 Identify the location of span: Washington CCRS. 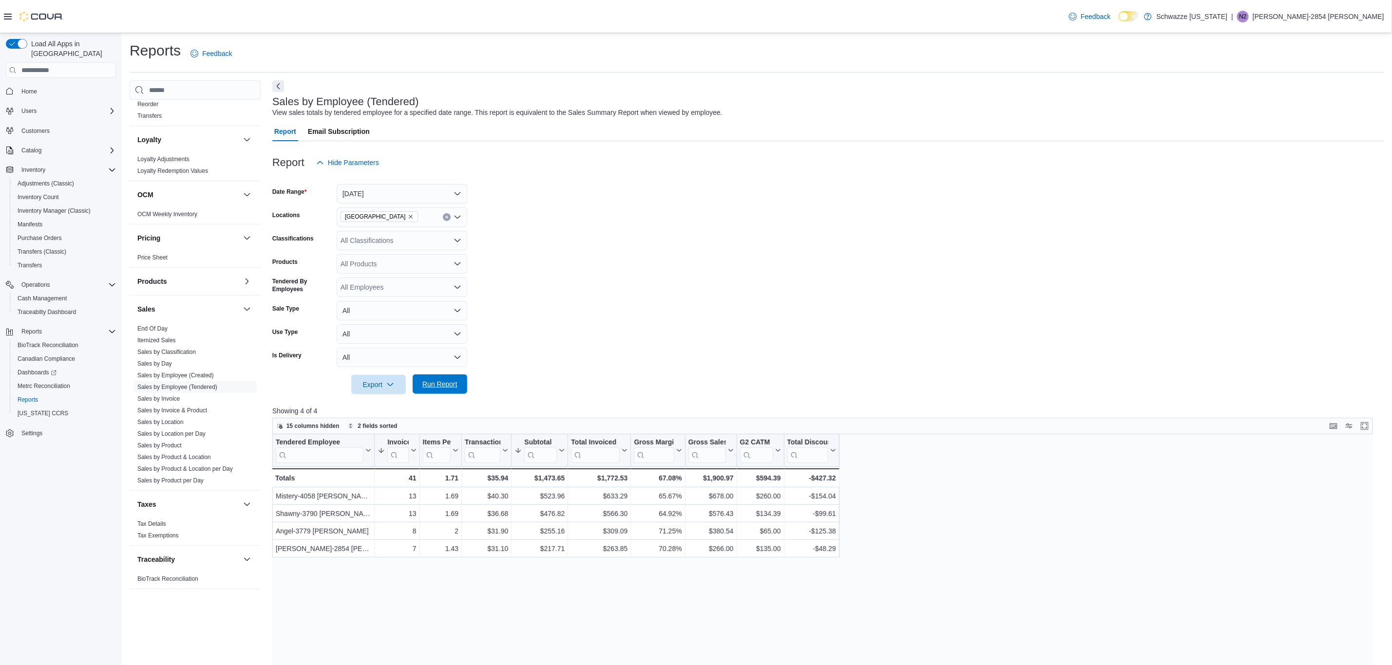
(65, 414).